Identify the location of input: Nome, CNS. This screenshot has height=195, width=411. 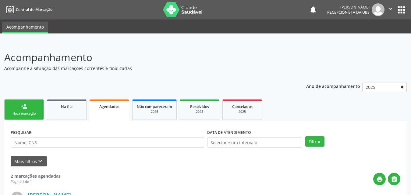
(107, 142).